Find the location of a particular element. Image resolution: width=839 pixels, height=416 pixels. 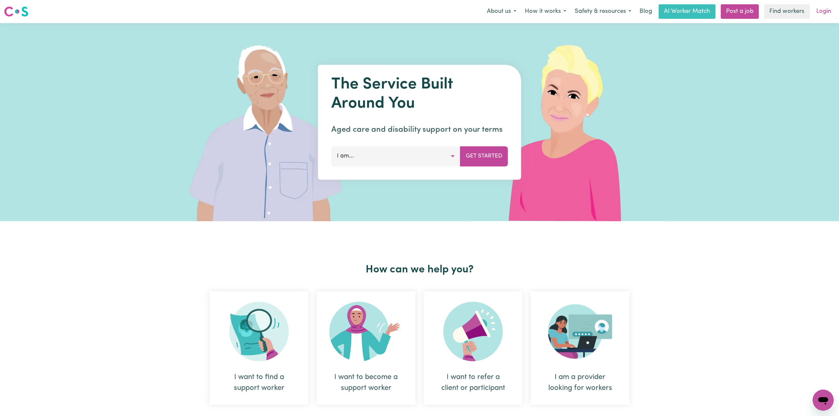

a: Login is located at coordinates (823, 12).